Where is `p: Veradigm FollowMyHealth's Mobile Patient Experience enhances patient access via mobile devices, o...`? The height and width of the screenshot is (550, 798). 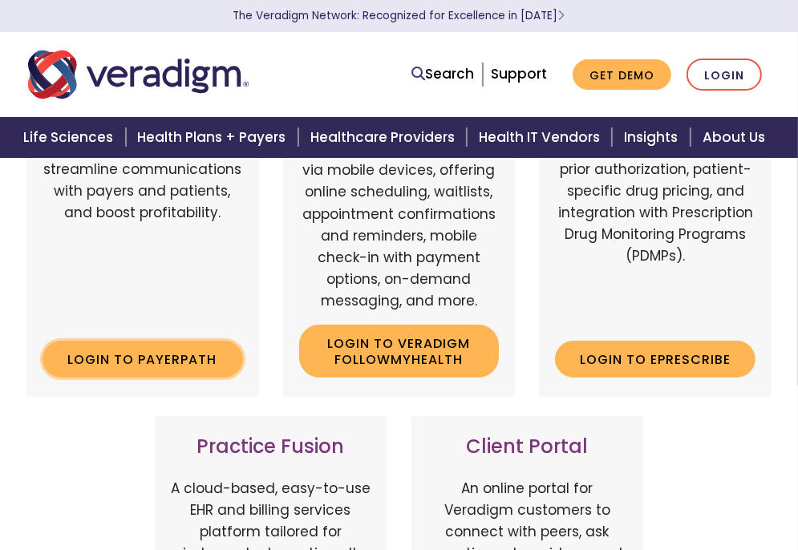
p: Veradigm FollowMyHealth's Mobile Patient Experience enhances patient access via mobile devices, o... is located at coordinates (400, 204).